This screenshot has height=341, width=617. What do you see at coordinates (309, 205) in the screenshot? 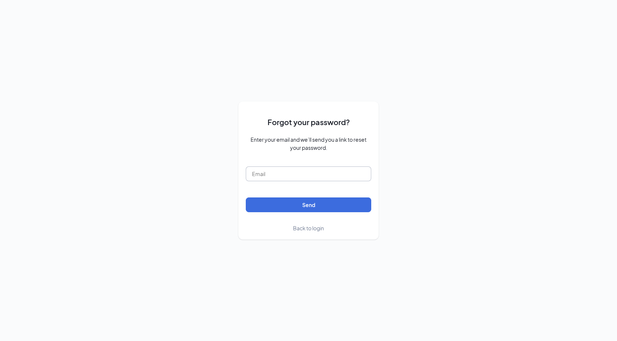
I see `button: Send` at bounding box center [309, 205].